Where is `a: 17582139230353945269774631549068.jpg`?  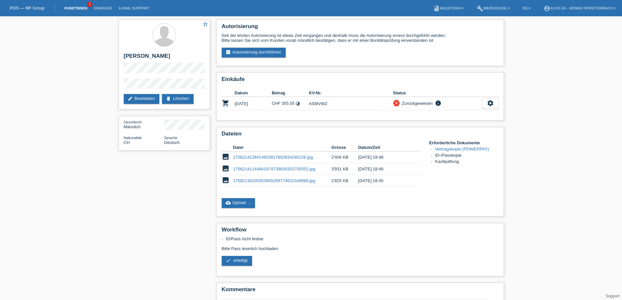
a: 17582139230353945269774631549068.jpg is located at coordinates (274, 181).